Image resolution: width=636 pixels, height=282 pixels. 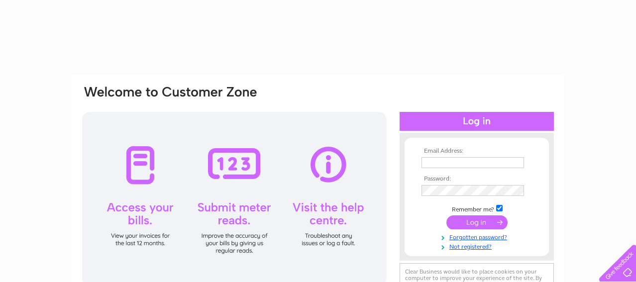 I want to click on td: Remember me?, so click(x=477, y=209).